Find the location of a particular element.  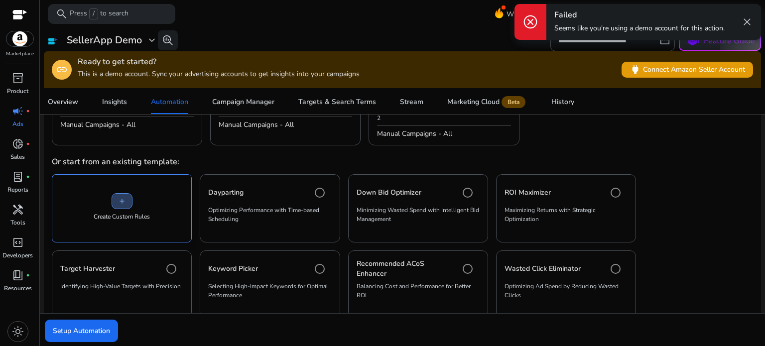

span: link is located at coordinates (62, 70).